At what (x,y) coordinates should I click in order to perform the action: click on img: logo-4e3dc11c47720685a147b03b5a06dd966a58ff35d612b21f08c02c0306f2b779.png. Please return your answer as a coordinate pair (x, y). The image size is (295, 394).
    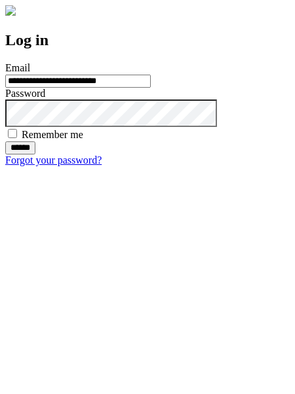
    Looking at the image, I should click on (10, 10).